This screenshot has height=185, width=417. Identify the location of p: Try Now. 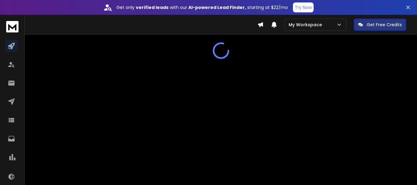
(303, 7).